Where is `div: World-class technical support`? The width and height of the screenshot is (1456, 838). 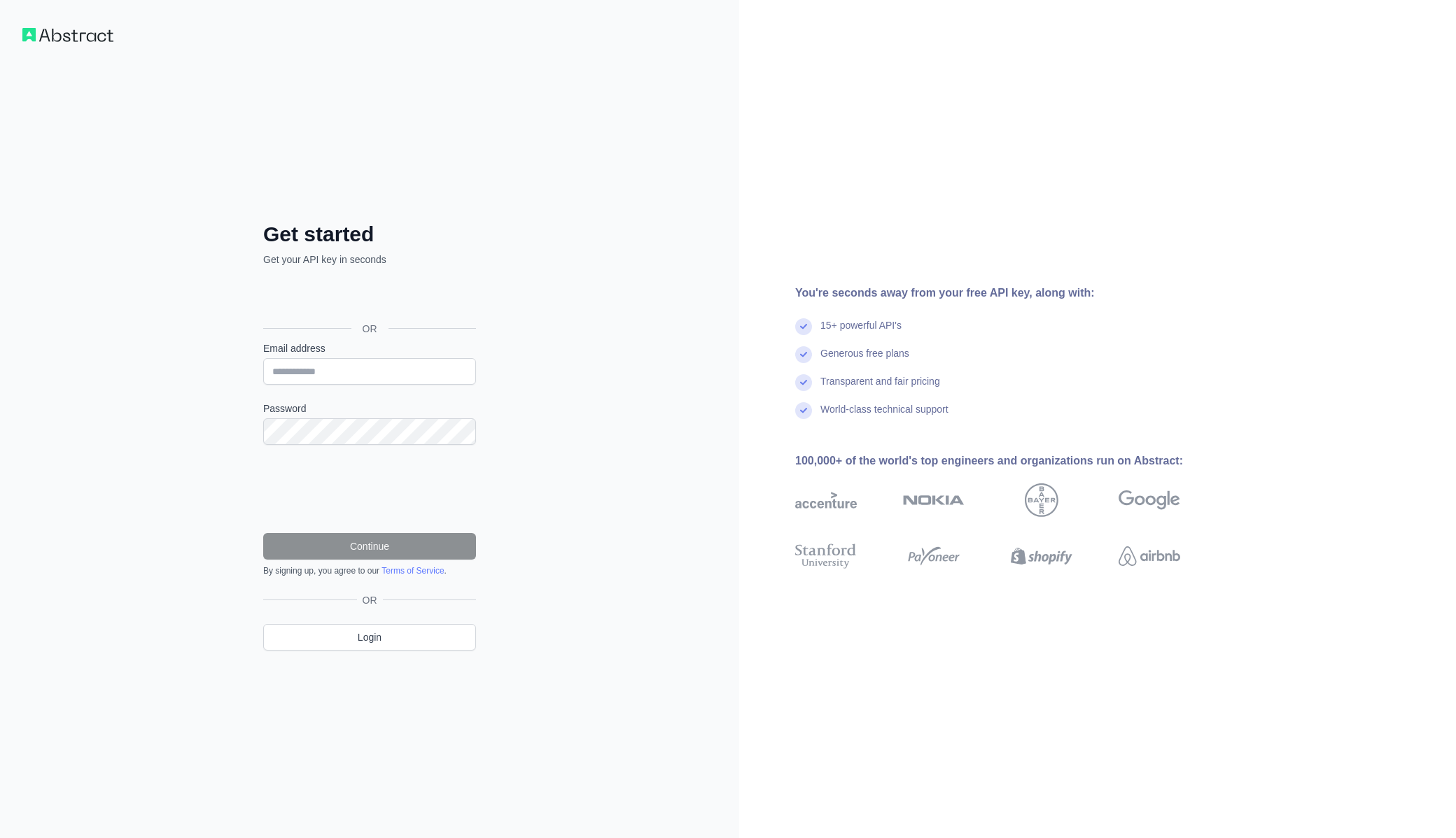
div: World-class technical support is located at coordinates (884, 416).